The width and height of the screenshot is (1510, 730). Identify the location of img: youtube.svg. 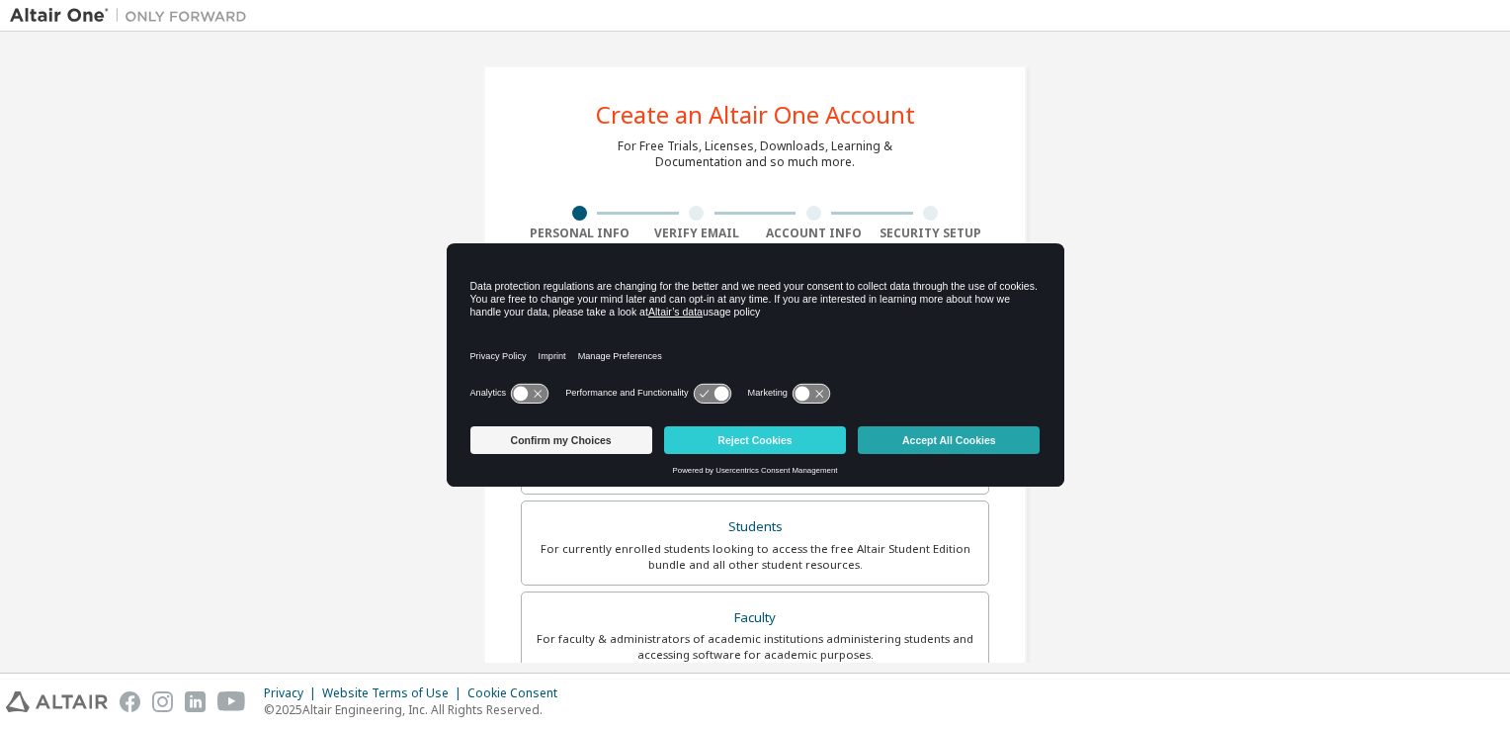
(231, 701).